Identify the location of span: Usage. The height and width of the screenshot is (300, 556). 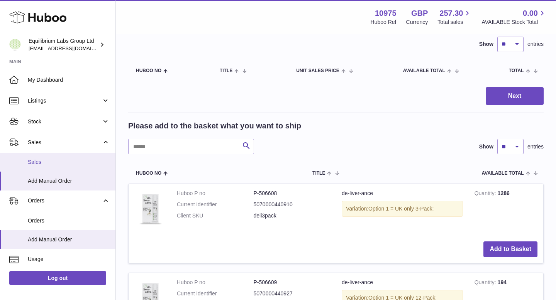
(69, 259).